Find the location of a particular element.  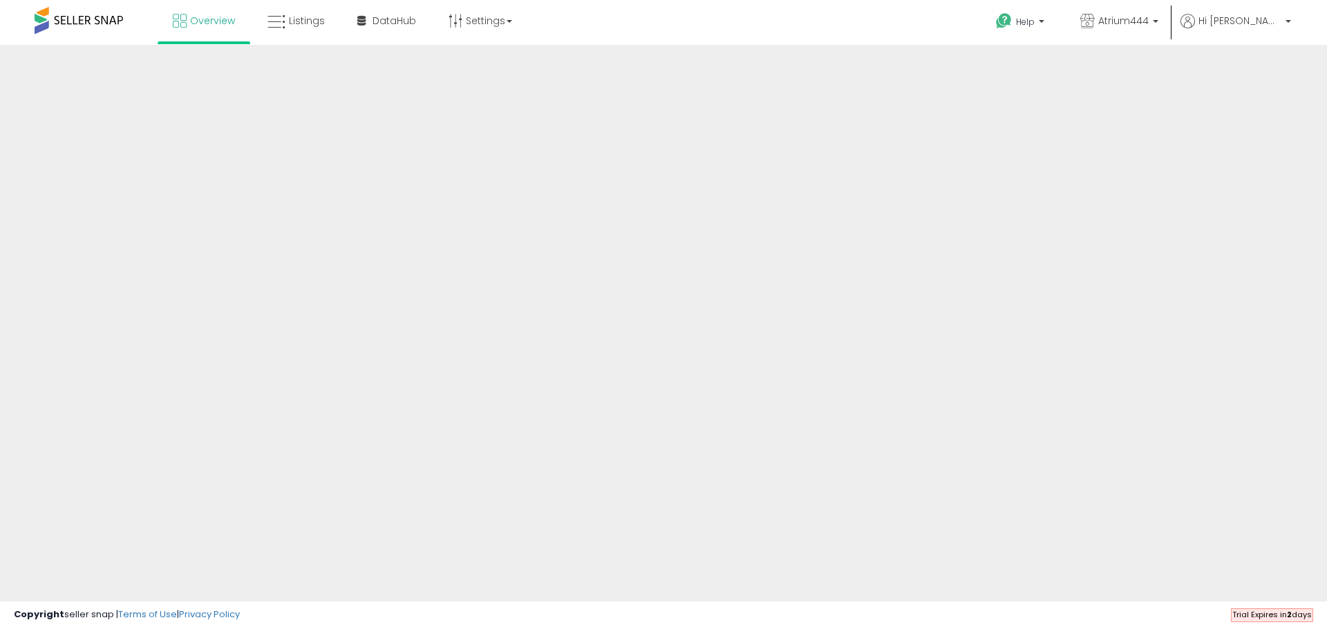

a: Privacy Policy is located at coordinates (209, 614).